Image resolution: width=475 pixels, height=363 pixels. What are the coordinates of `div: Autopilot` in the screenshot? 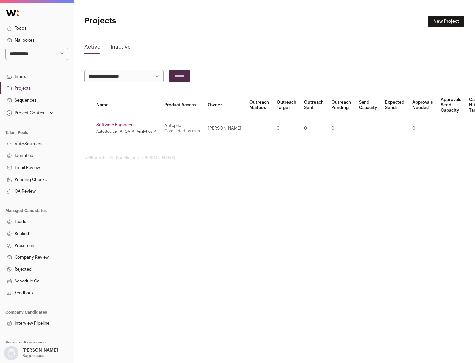 It's located at (182, 126).